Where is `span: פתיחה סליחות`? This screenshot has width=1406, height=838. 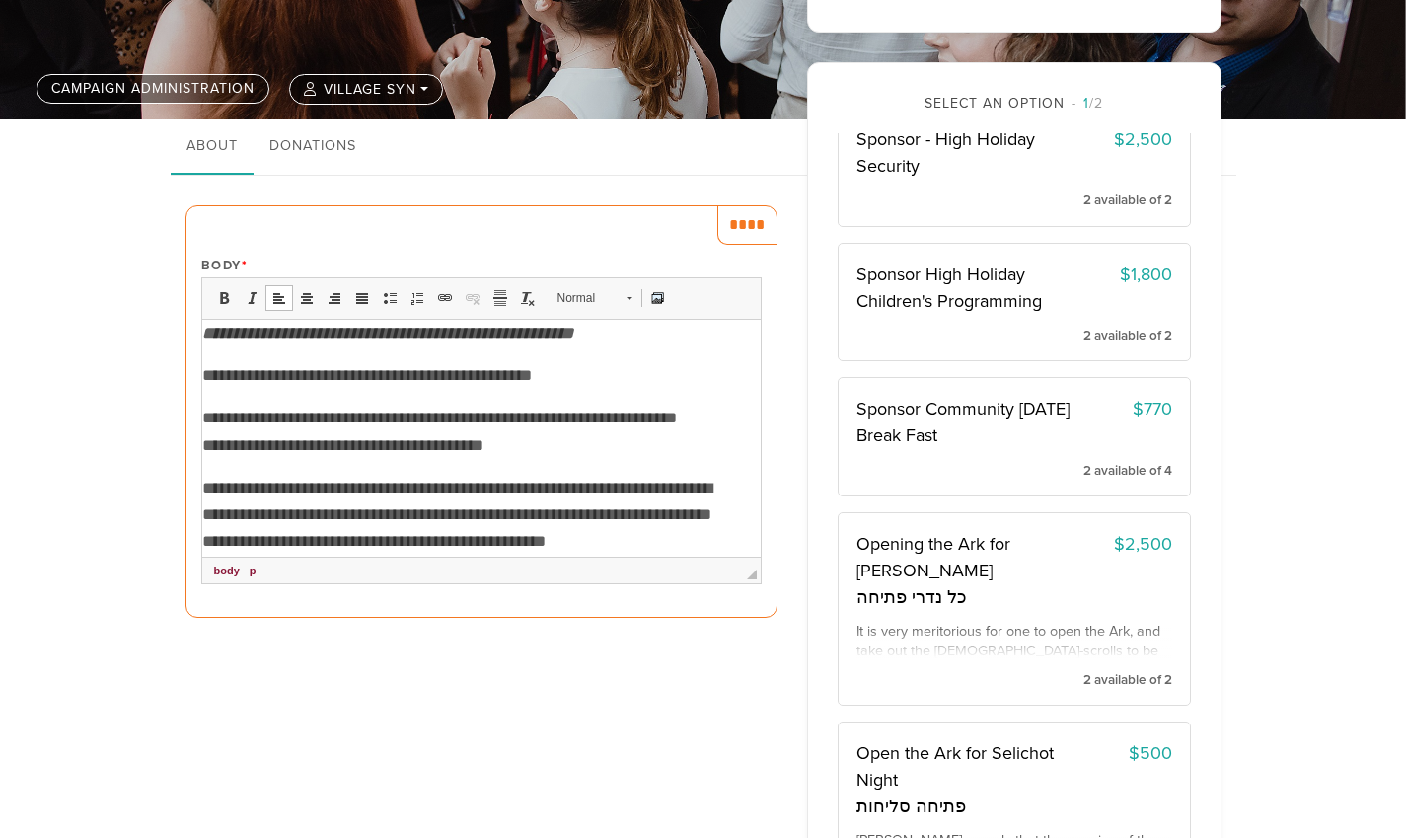
span: פתיחה סליחות is located at coordinates (963, 806).